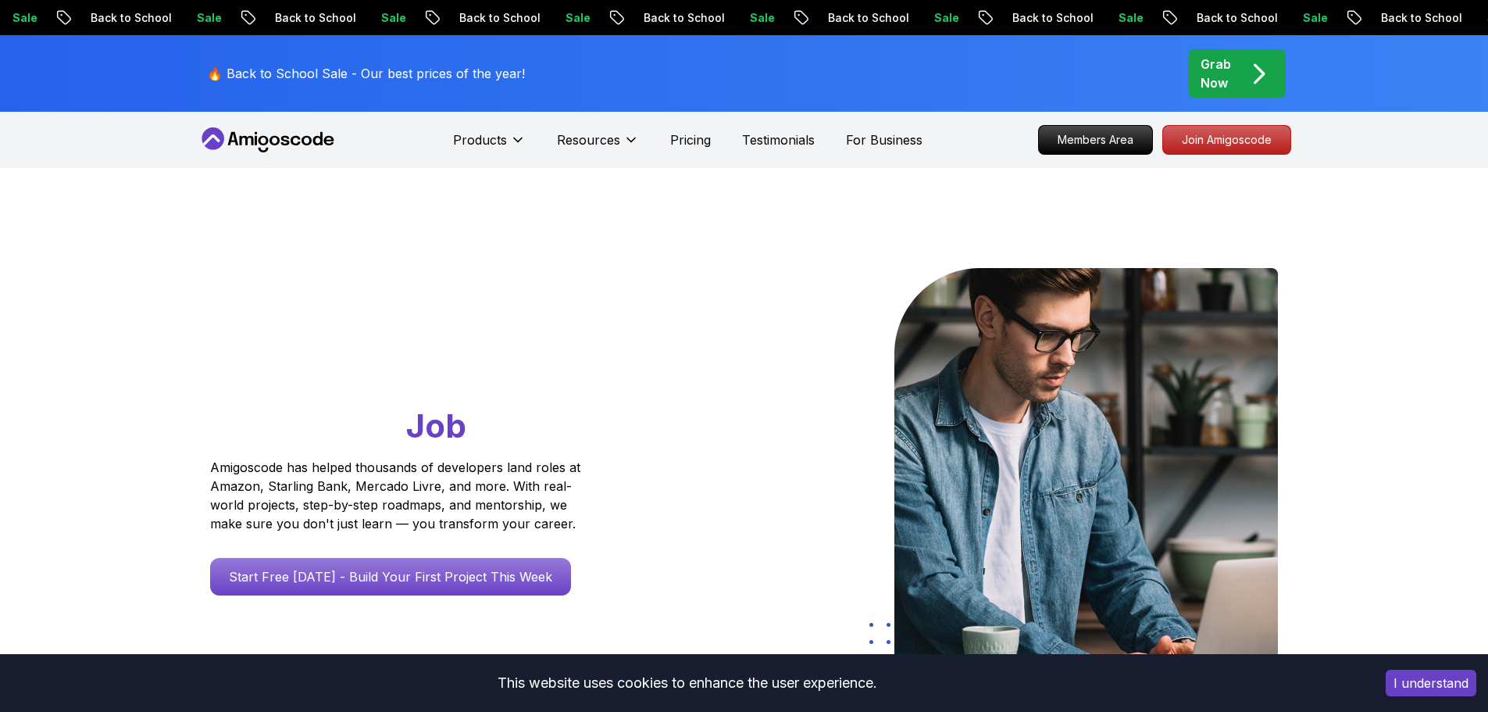 This screenshot has height=712, width=1488. Describe the element at coordinates (598, 146) in the screenshot. I see `button: Resources` at that location.